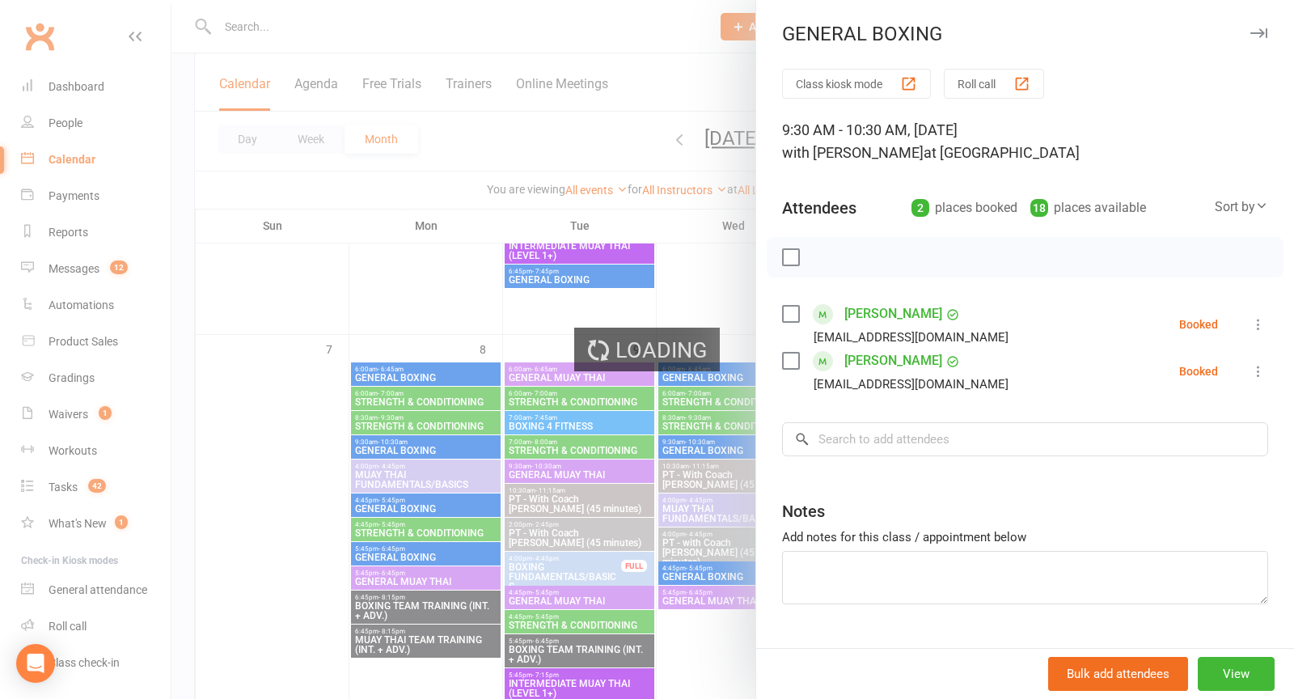  What do you see at coordinates (803, 511) in the screenshot?
I see `div: Notes` at bounding box center [803, 511].